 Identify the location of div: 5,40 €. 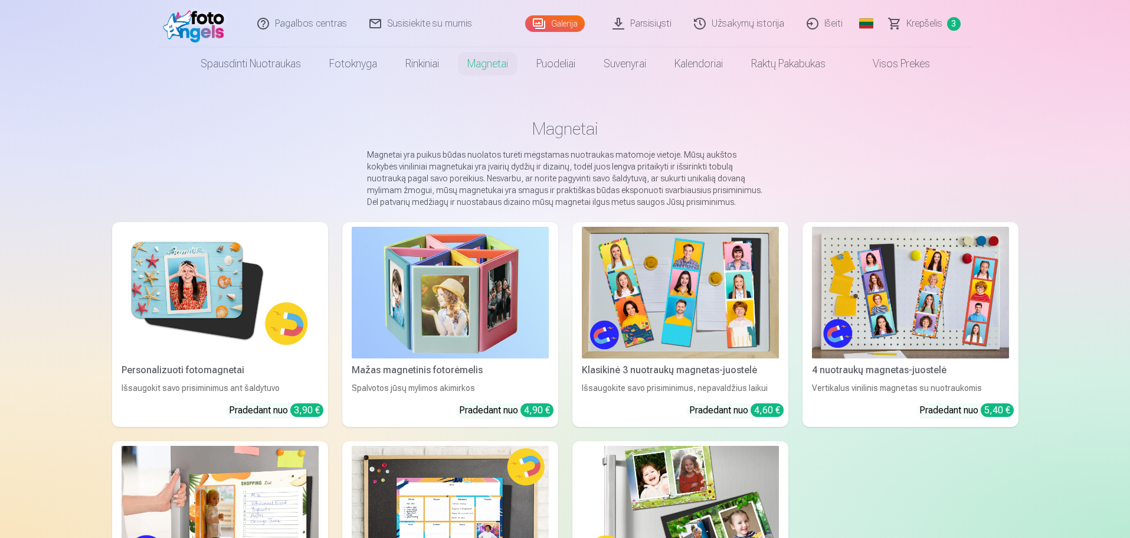
(997, 410).